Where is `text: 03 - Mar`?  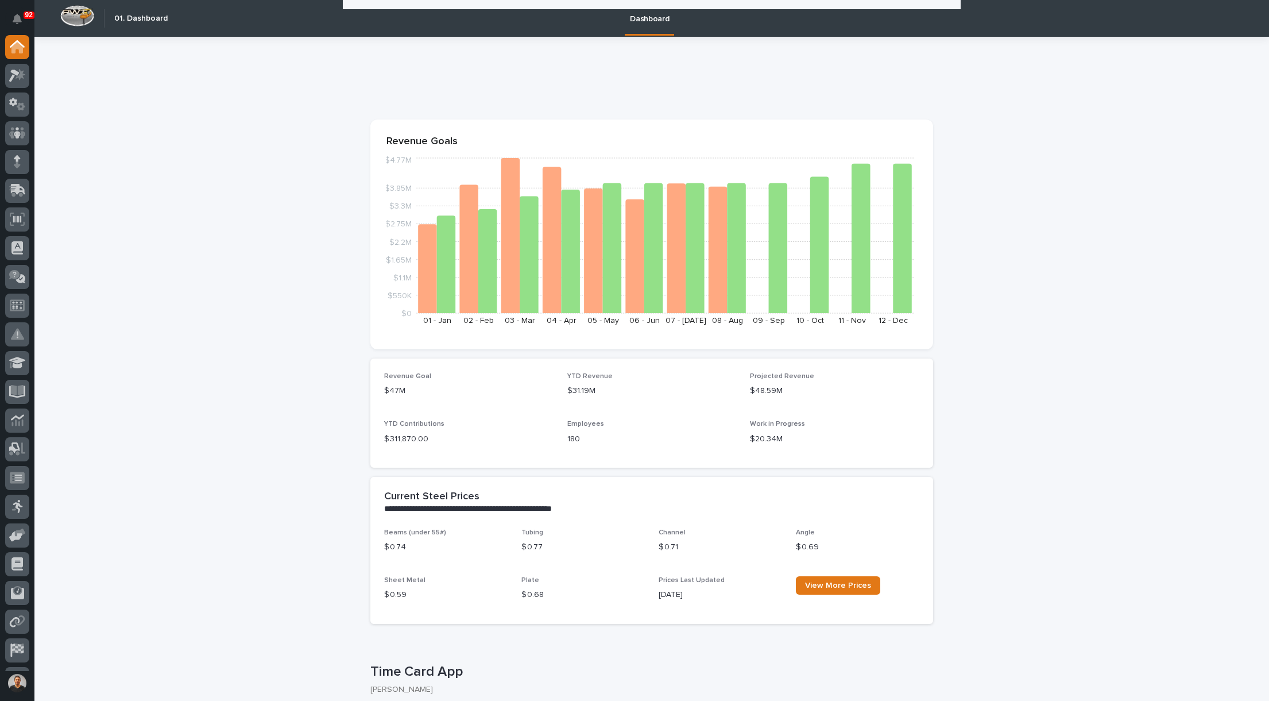 text: 03 - Mar is located at coordinates (520, 320).